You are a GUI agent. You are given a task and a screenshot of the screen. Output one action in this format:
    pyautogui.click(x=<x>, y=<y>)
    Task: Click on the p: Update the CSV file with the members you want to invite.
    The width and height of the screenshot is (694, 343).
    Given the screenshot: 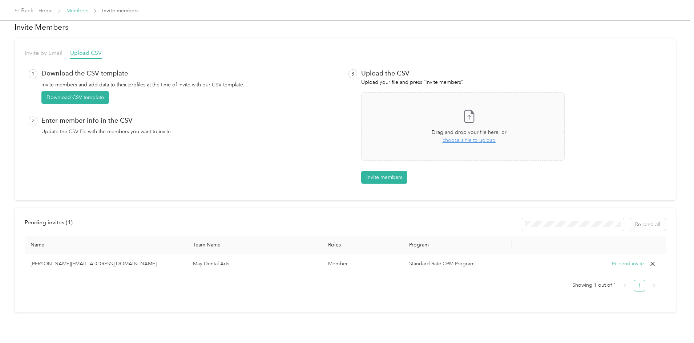 What is the action you would take?
    pyautogui.click(x=107, y=131)
    